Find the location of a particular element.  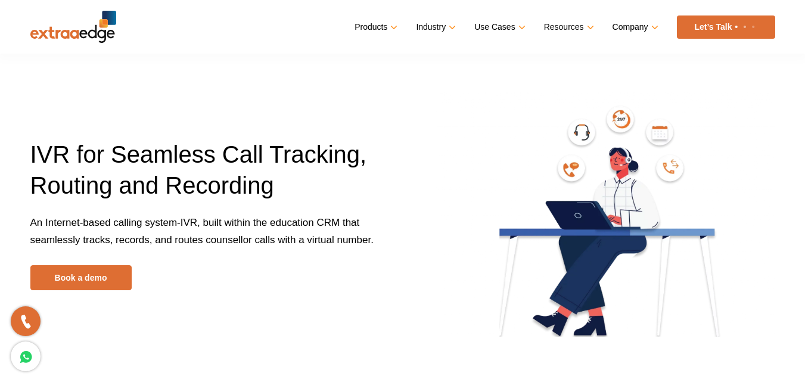

a: Company is located at coordinates (634, 27).